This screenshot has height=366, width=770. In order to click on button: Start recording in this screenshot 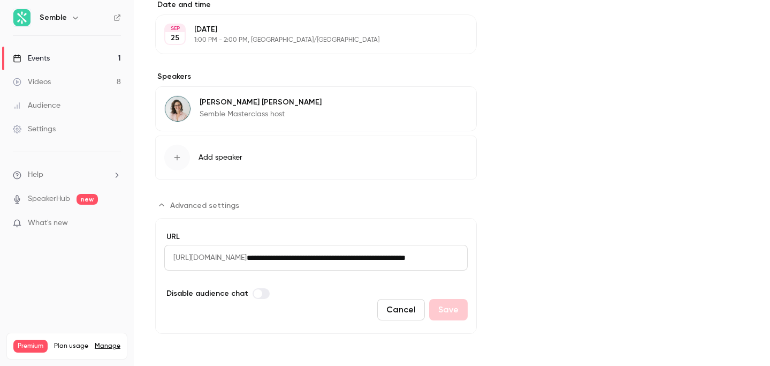, I will do `click(72, 322)`.